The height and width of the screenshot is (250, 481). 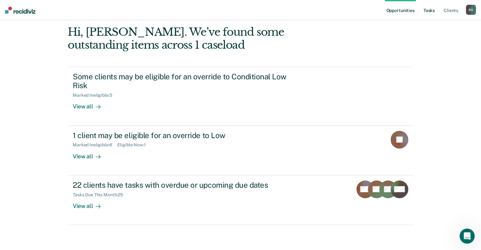 What do you see at coordinates (20, 10) in the screenshot?
I see `img: Recidiviz` at bounding box center [20, 10].